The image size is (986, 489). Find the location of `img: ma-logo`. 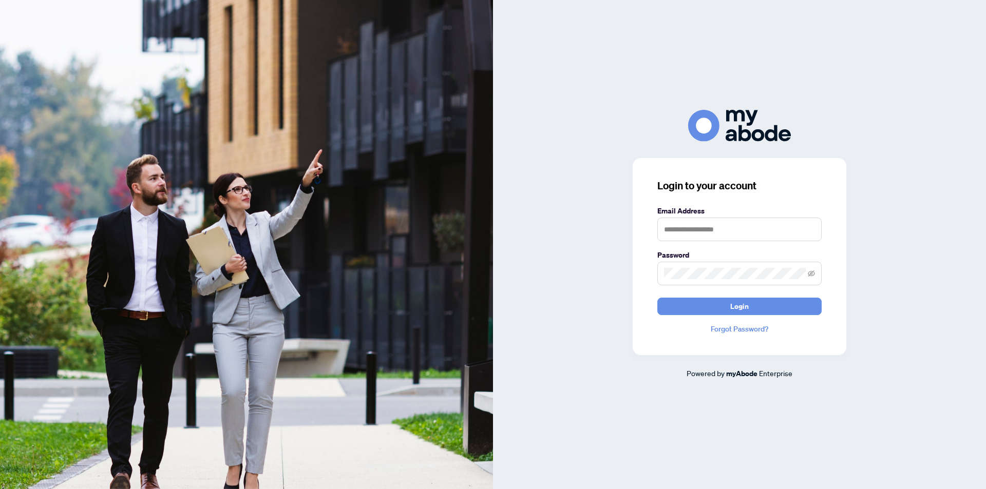

img: ma-logo is located at coordinates (739, 125).